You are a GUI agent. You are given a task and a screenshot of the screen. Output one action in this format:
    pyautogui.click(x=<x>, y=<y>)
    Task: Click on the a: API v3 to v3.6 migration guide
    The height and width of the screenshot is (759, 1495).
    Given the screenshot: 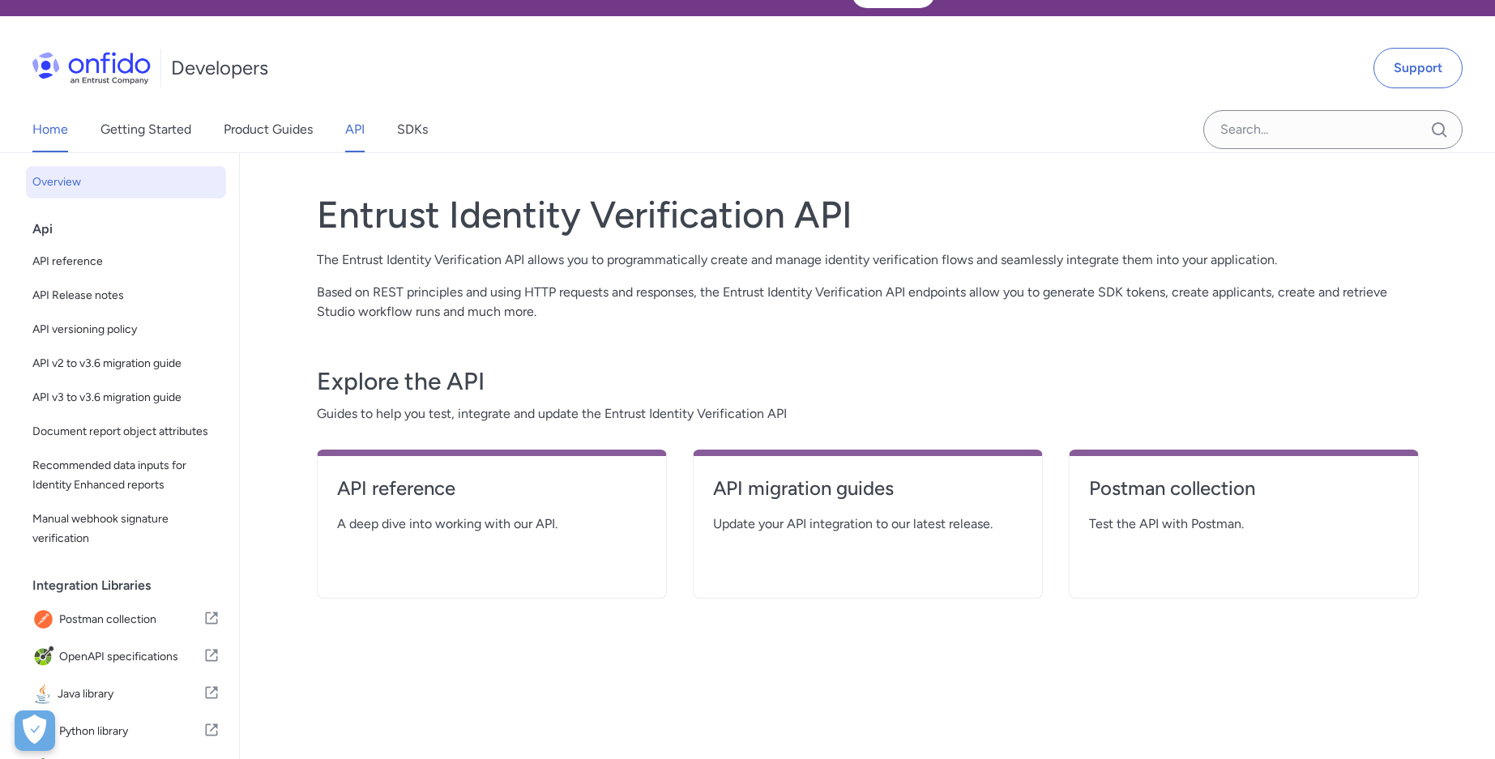 What is the action you would take?
    pyautogui.click(x=126, y=398)
    